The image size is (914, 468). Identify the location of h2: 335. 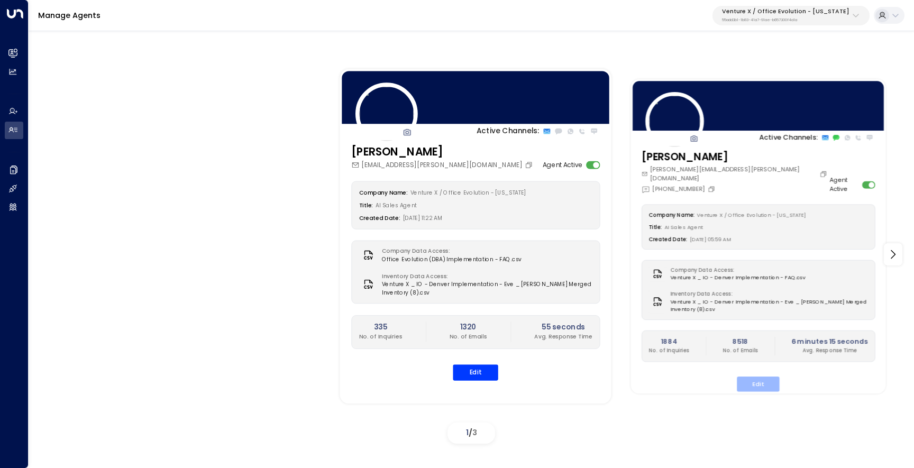
(381, 327).